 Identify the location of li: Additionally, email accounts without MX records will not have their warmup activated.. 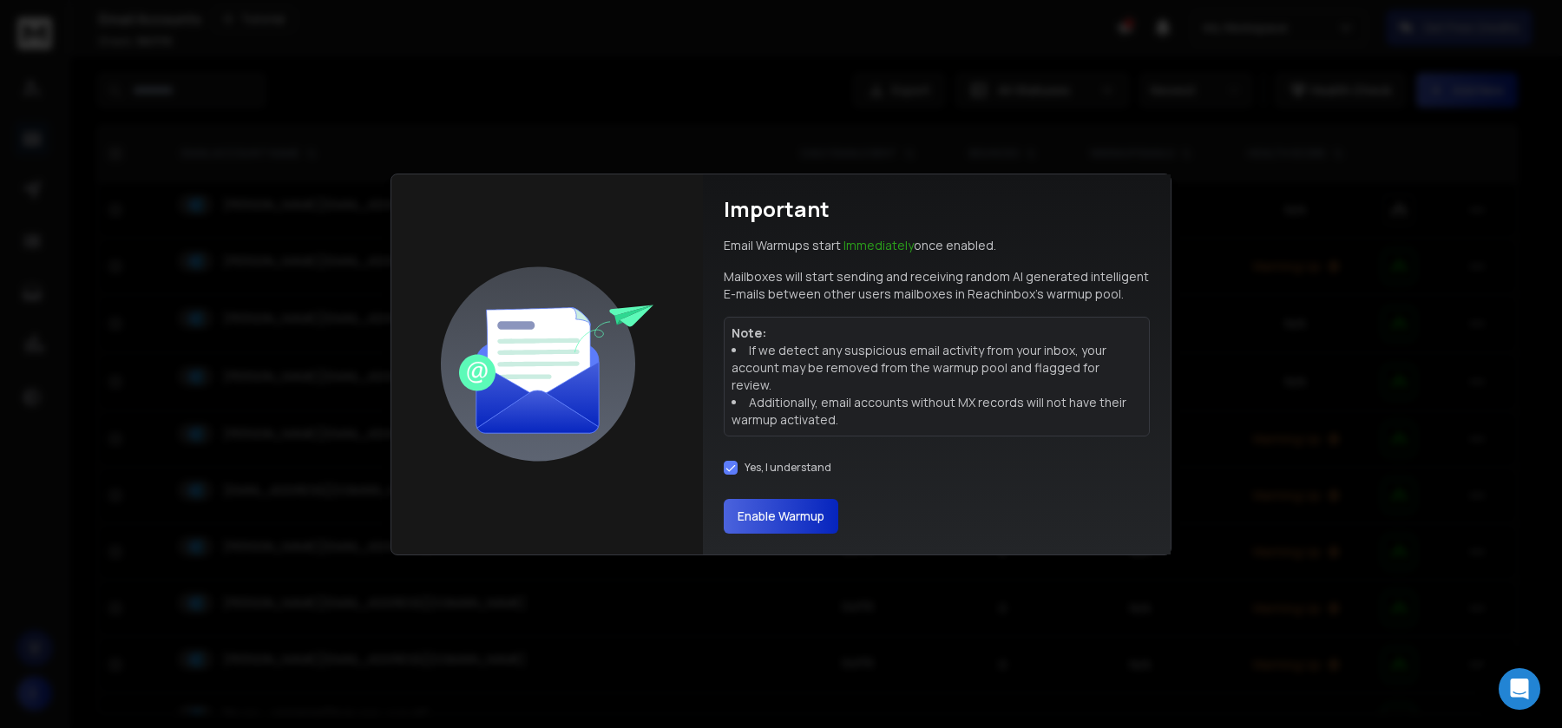
(936, 411).